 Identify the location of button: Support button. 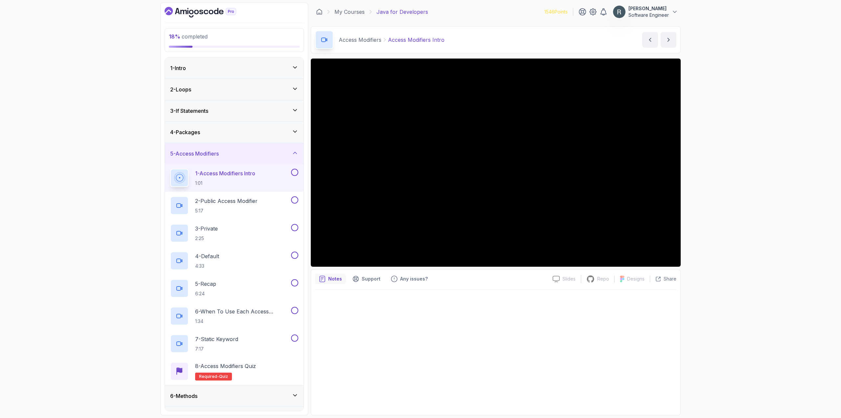
(366, 279).